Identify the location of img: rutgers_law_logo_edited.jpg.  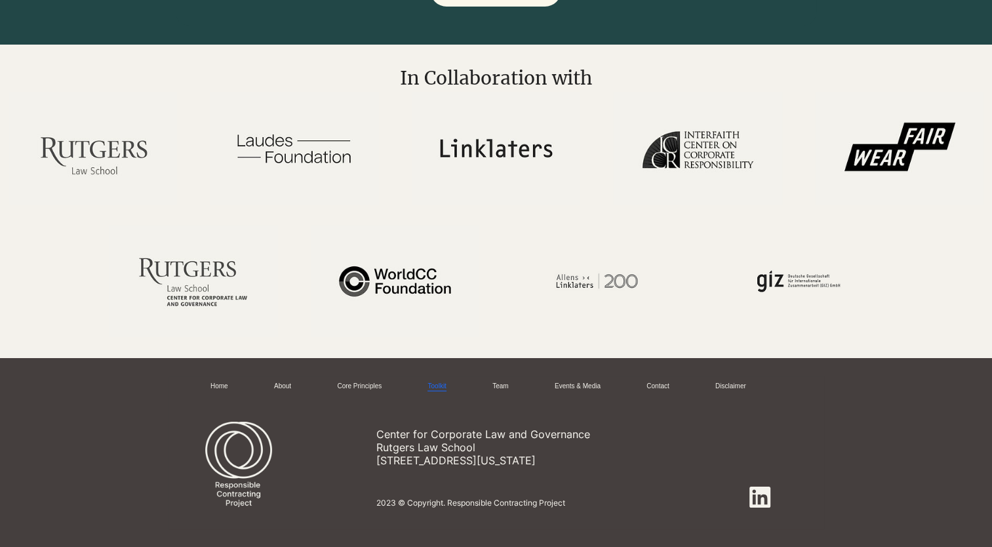
(92, 148).